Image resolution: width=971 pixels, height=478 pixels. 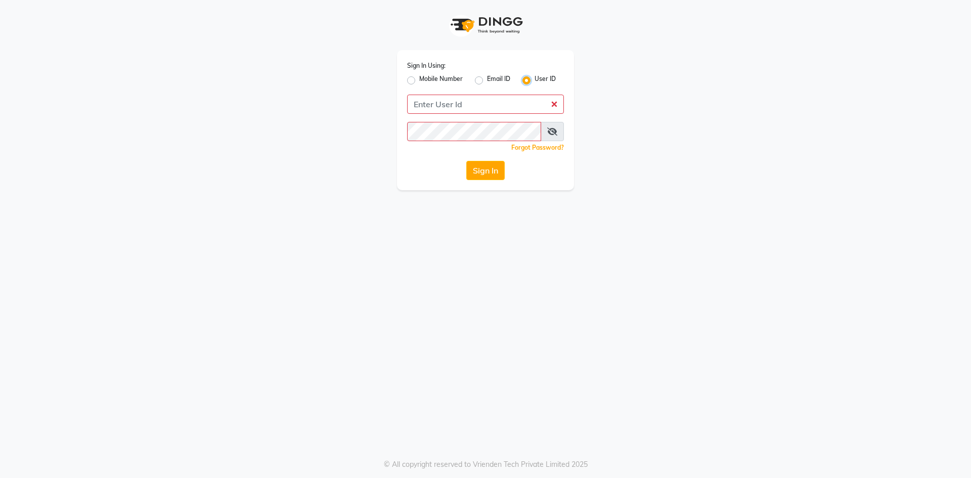 I want to click on img: logo1.svg, so click(x=485, y=25).